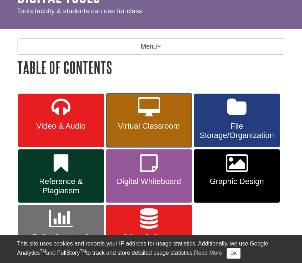 The image size is (302, 263). What do you see at coordinates (237, 176) in the screenshot?
I see `a: Graphic Design` at bounding box center [237, 176].